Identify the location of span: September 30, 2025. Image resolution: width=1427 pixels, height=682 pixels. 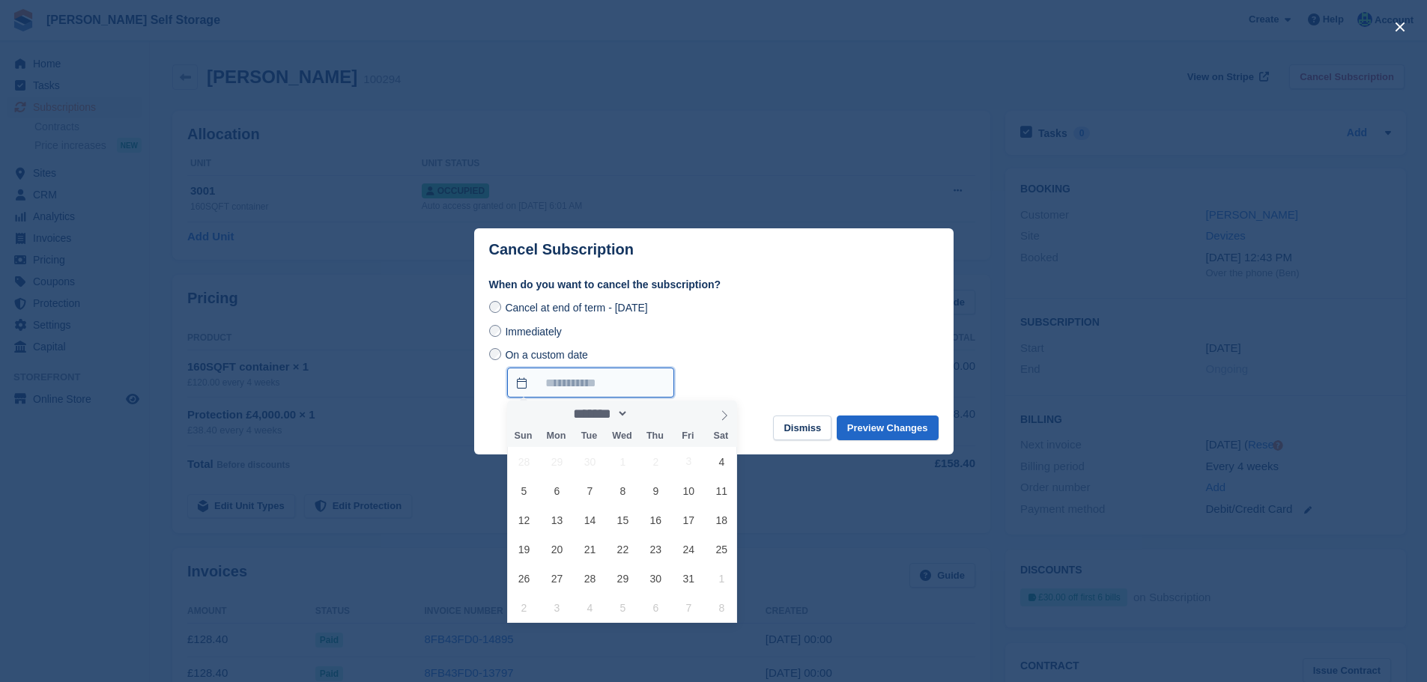
(589, 461).